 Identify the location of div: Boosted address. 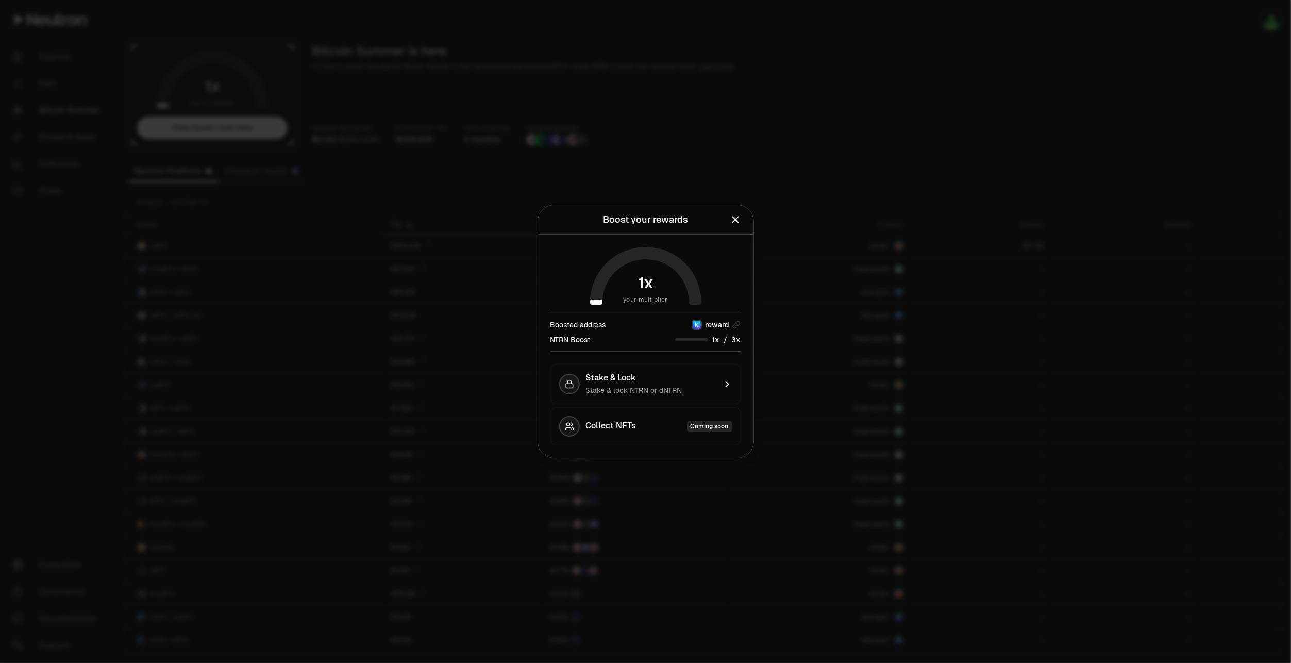
(578, 325).